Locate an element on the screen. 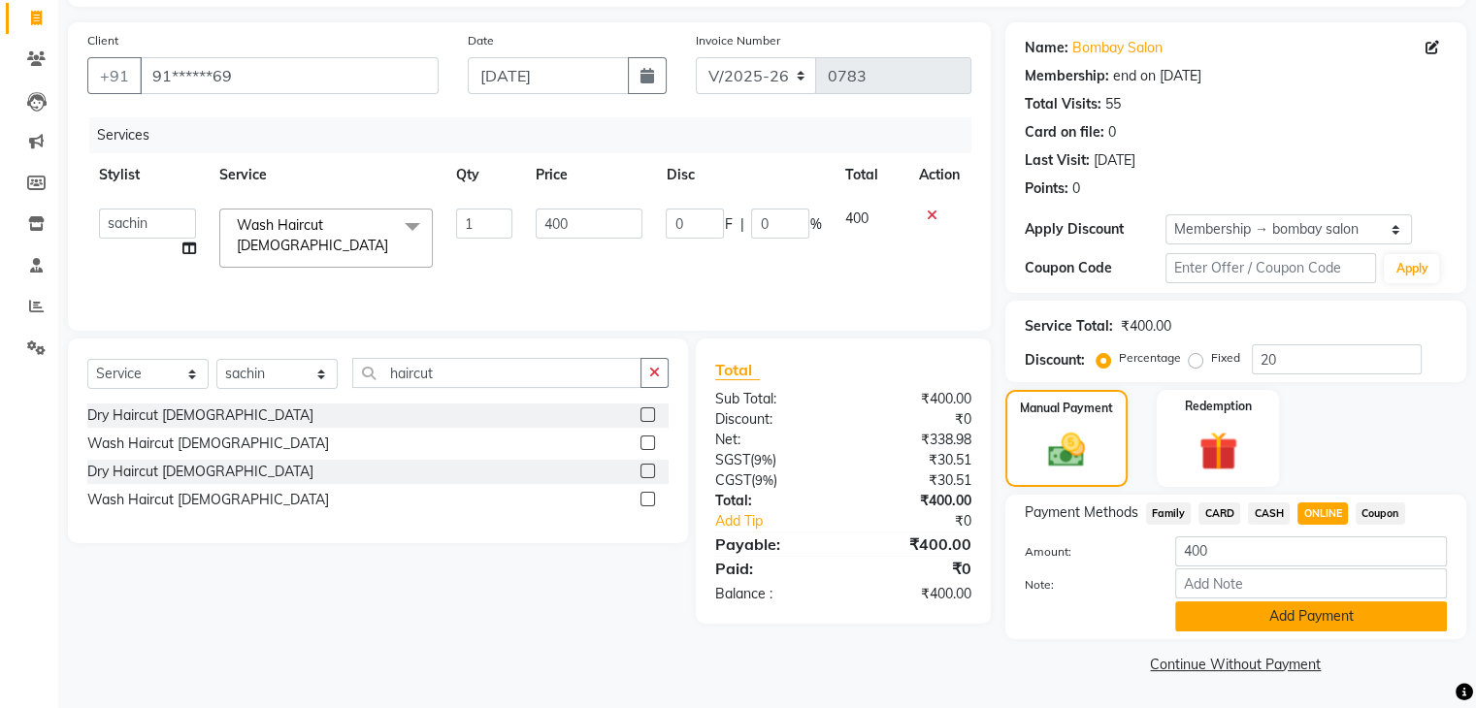  div: Total Visits: is located at coordinates (1062, 104).